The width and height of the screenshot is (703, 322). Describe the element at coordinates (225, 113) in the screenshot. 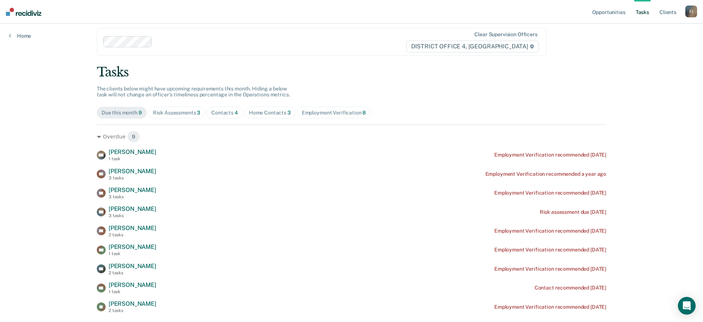

I see `div: Contacts` at that location.